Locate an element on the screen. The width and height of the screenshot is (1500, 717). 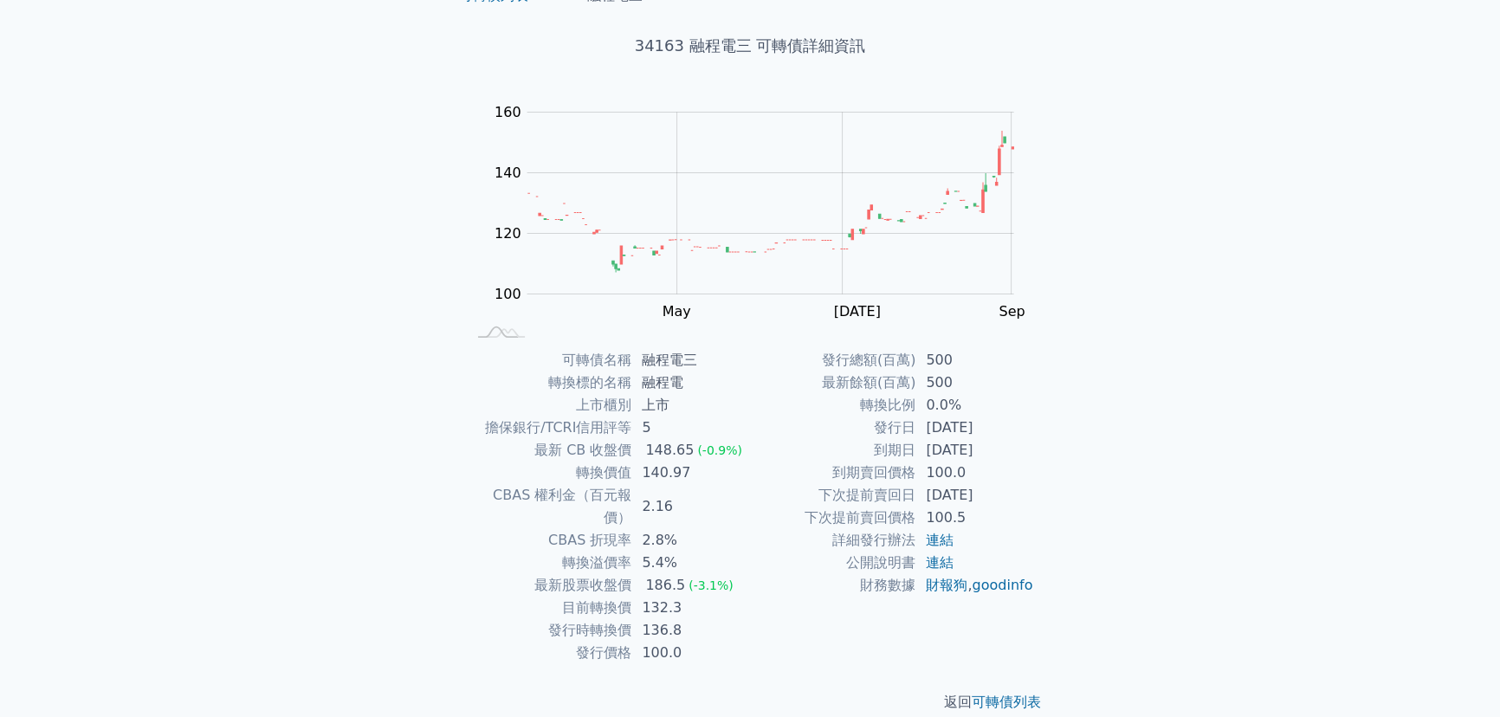
td: 融程電 is located at coordinates (690, 383).